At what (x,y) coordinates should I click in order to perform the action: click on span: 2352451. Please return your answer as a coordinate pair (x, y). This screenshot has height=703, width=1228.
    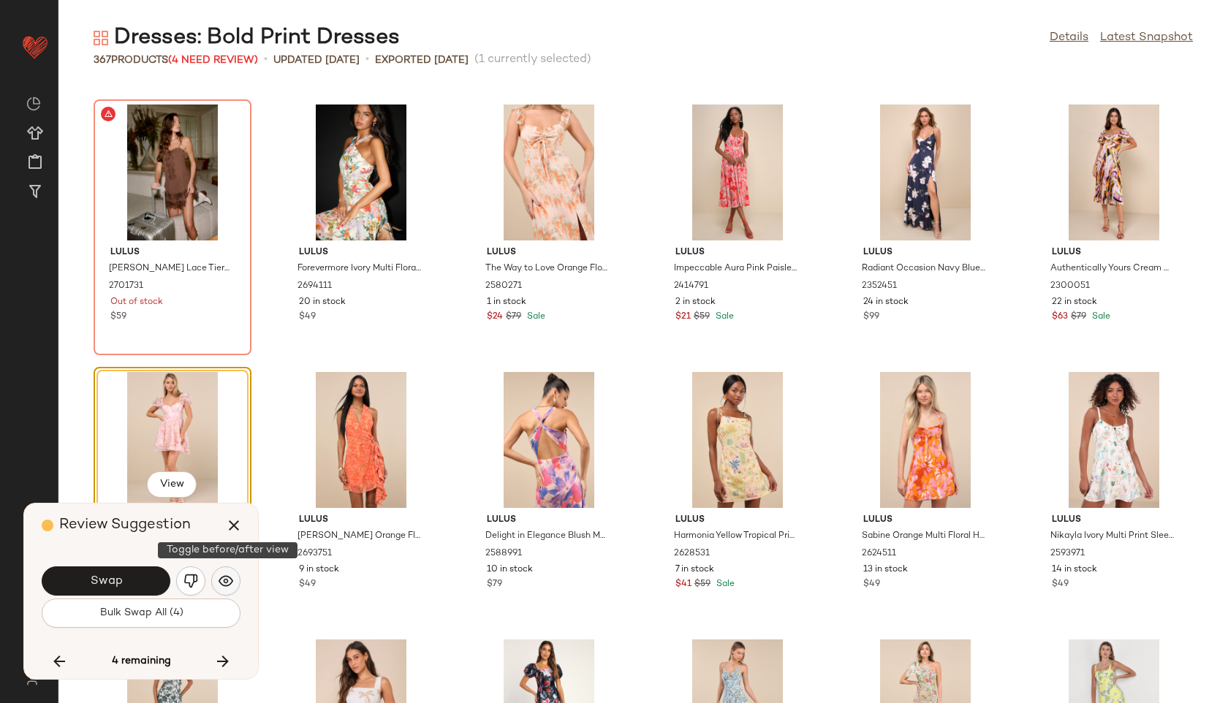
    Looking at the image, I should click on (879, 287).